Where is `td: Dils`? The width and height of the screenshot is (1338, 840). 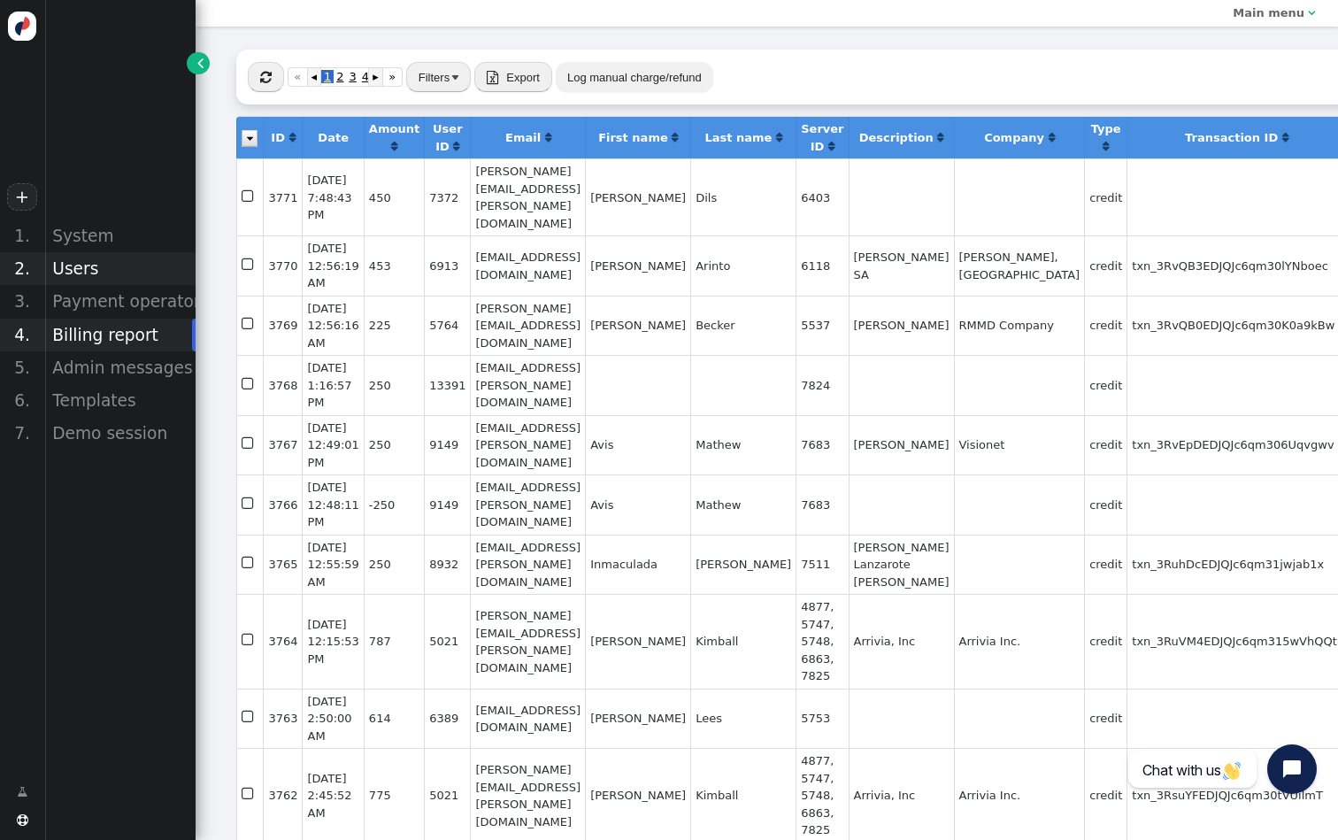
td: Dils is located at coordinates (743, 196).